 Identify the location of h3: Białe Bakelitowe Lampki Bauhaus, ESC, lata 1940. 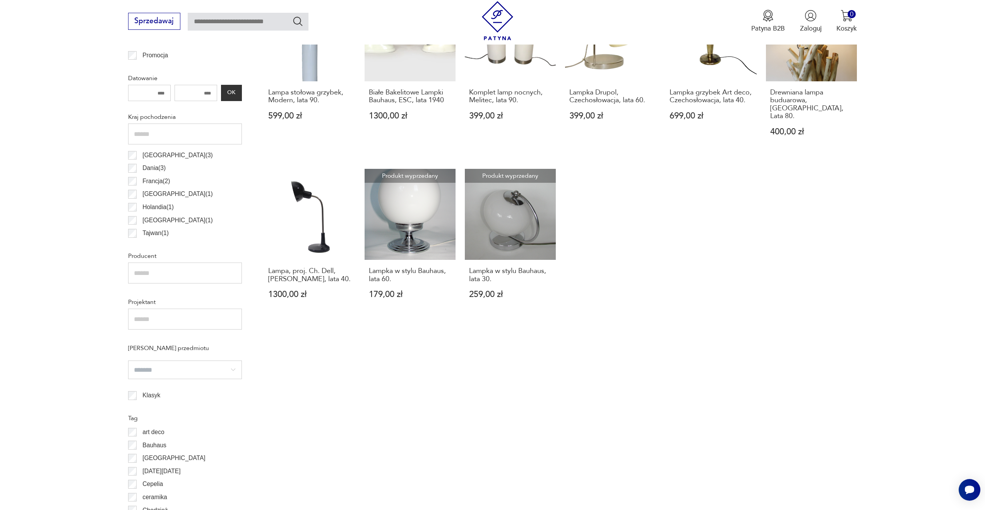
(410, 96).